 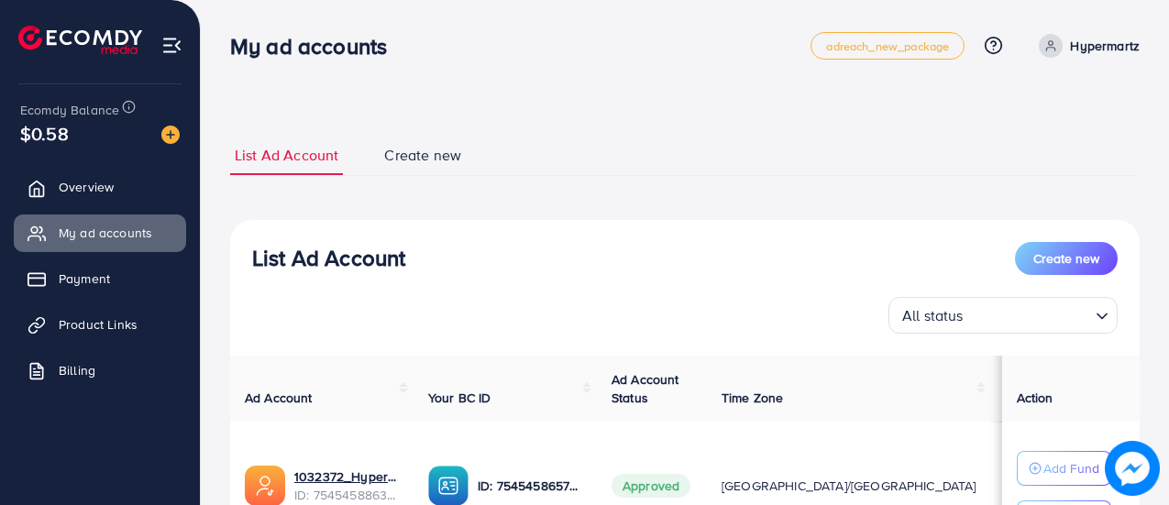 I want to click on a: 1032372_HyperMartz_1756814083326, so click(x=347, y=477).